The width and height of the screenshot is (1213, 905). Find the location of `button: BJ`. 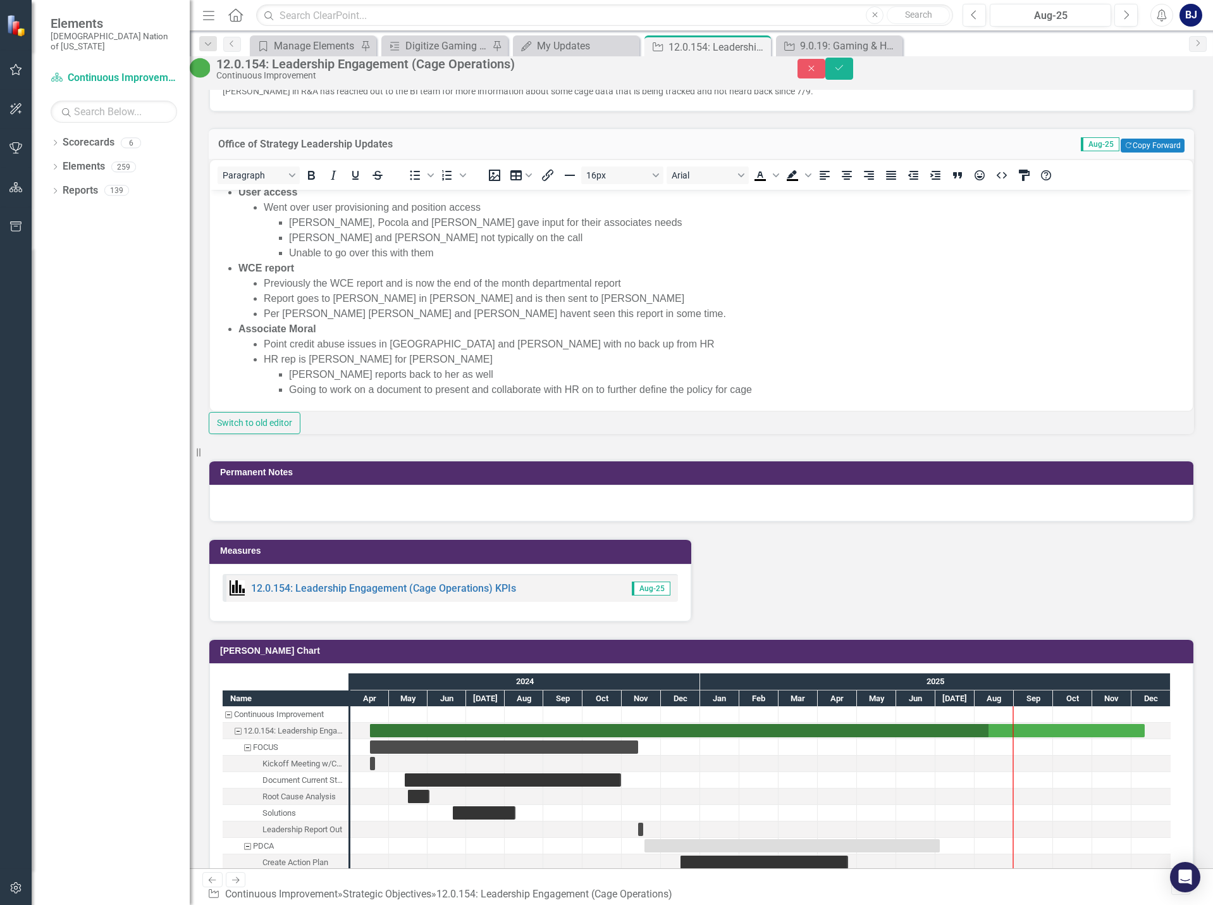

button: BJ is located at coordinates (1191, 15).